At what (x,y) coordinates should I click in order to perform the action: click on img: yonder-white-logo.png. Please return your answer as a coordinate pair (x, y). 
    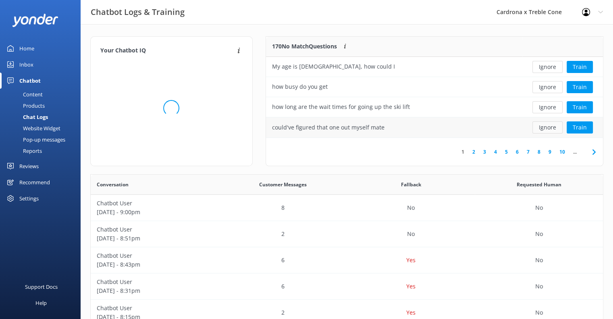
    Looking at the image, I should click on (35, 20).